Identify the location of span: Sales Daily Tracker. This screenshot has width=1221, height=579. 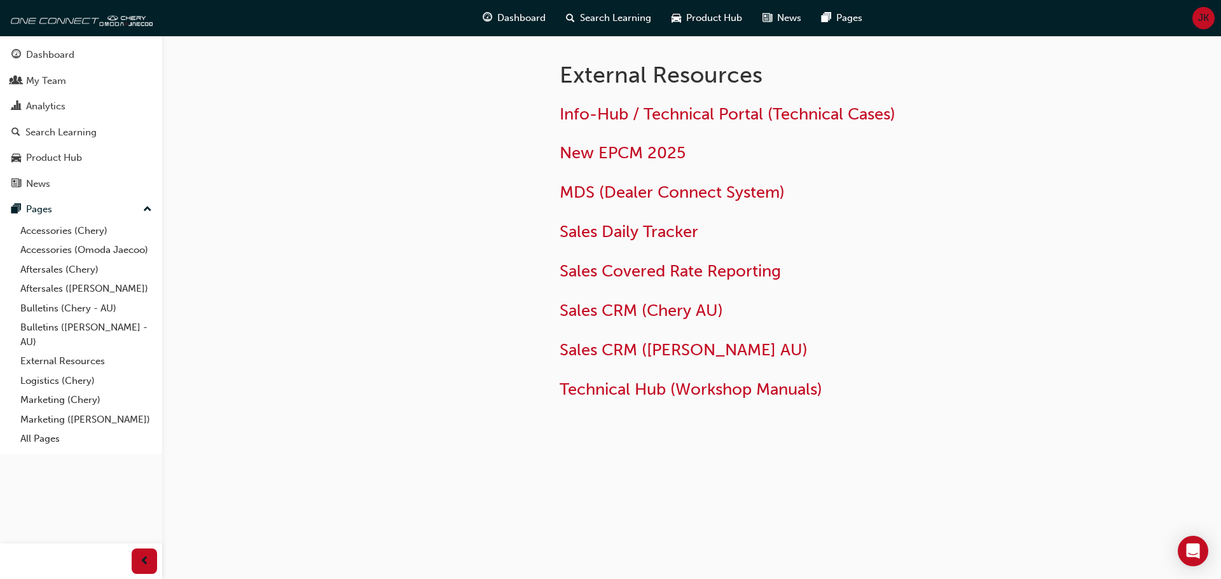
(629, 231).